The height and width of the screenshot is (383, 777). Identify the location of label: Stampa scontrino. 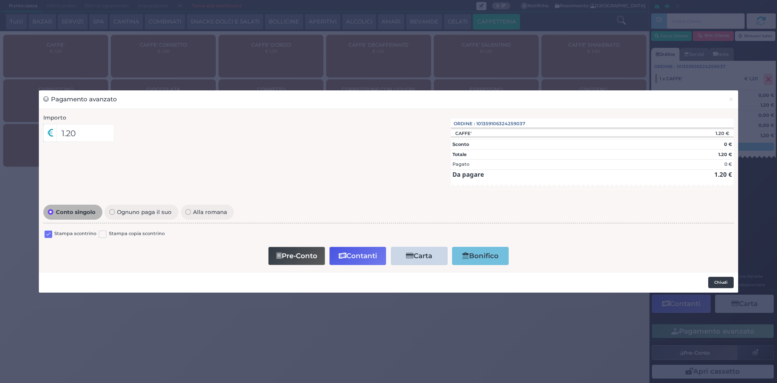
(75, 234).